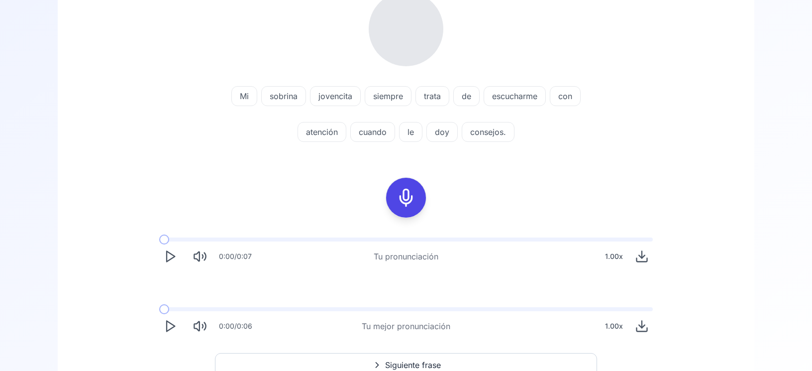 The width and height of the screenshot is (812, 371). I want to click on span: jovencita, so click(335, 96).